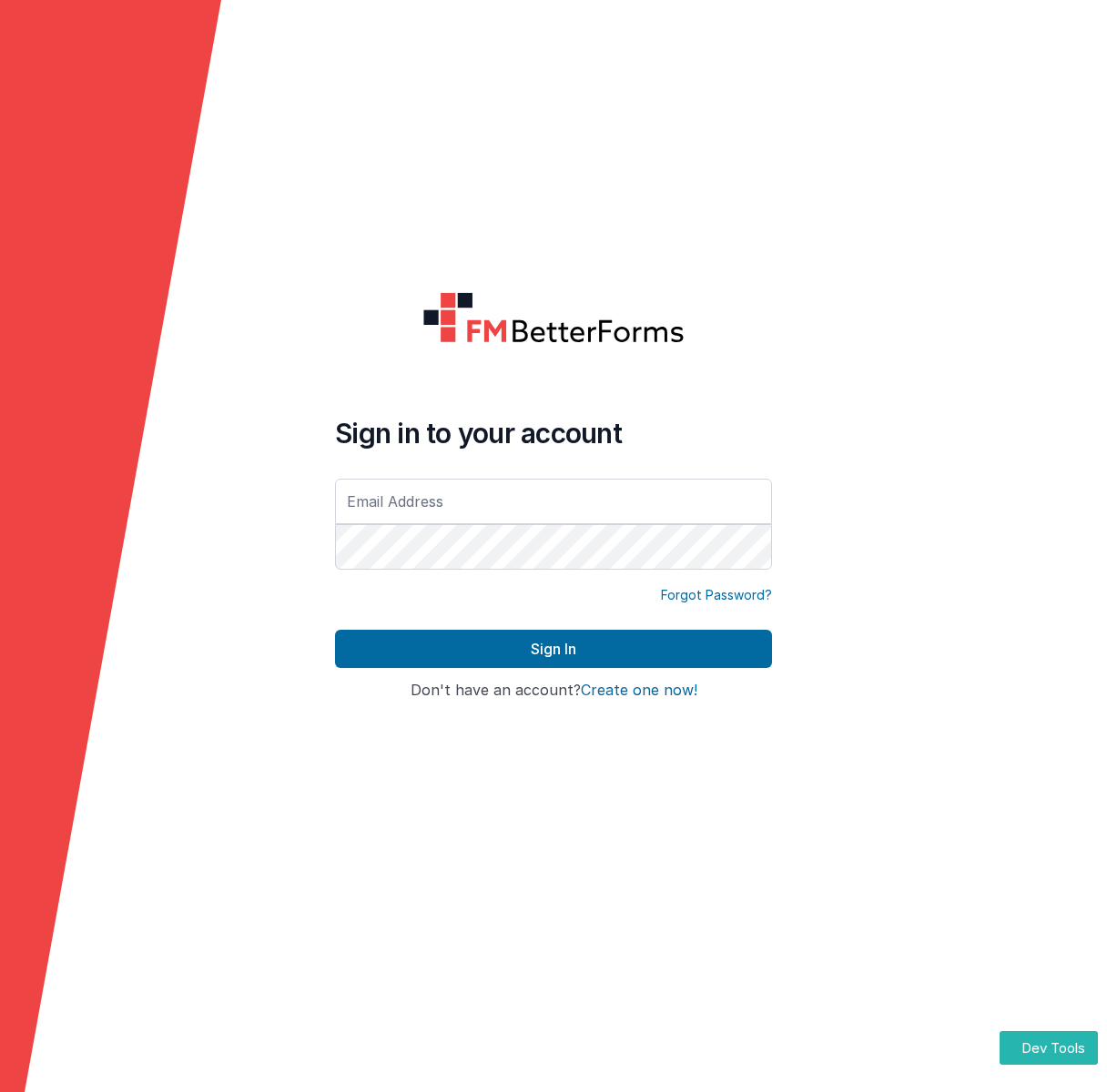  I want to click on button: Sign In, so click(553, 649).